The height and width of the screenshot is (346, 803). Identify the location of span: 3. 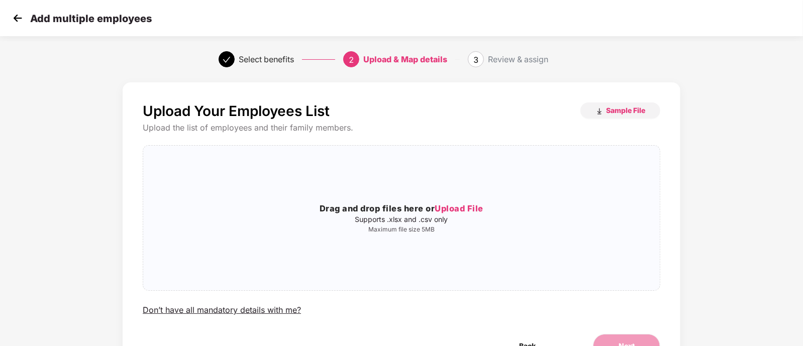
(476, 60).